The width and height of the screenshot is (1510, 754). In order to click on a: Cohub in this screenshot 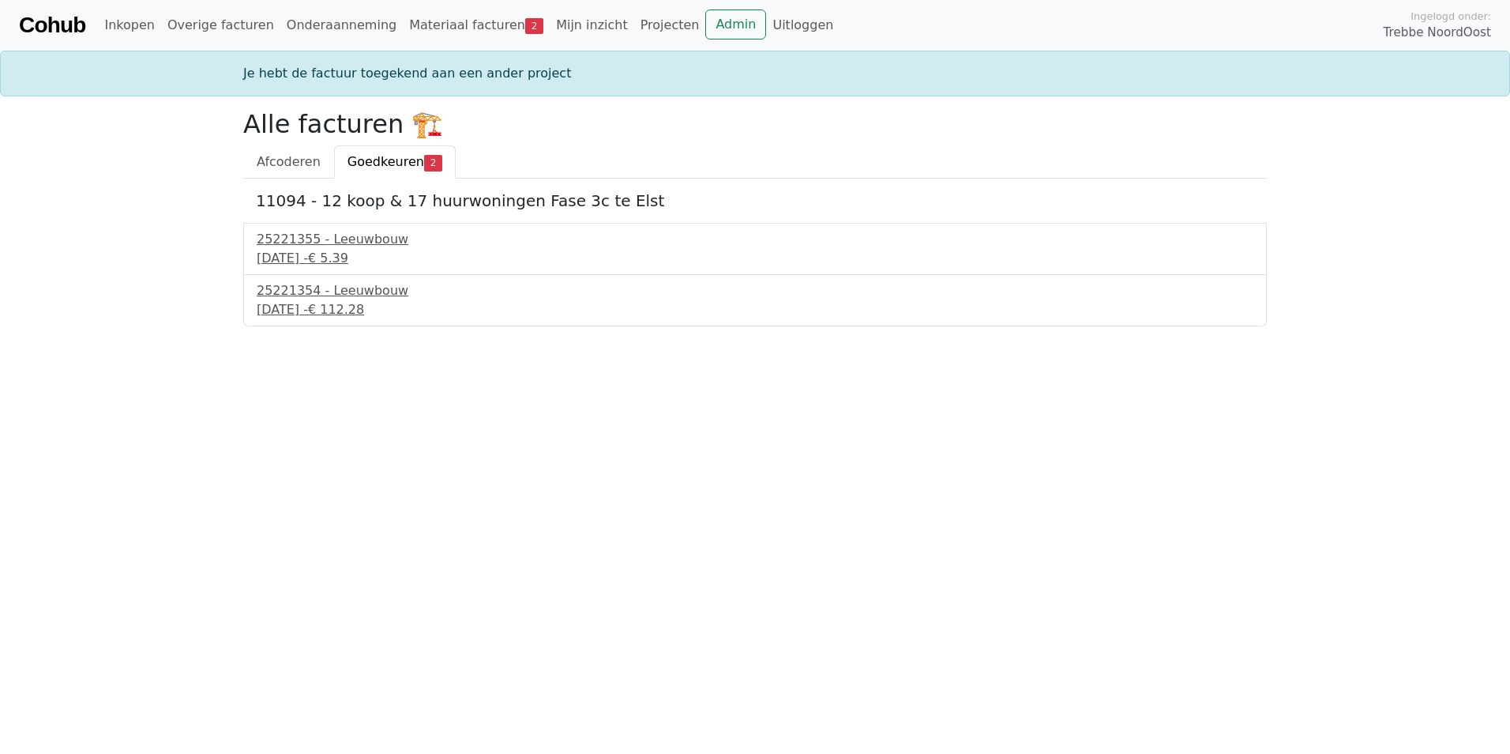, I will do `click(52, 25)`.